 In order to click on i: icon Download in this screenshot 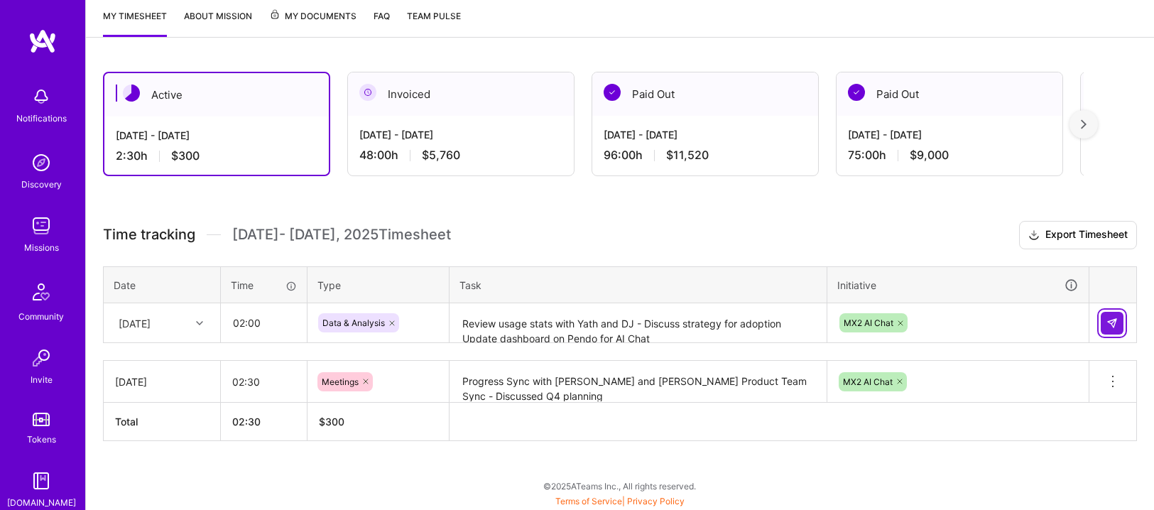, I will do `click(1034, 235)`.